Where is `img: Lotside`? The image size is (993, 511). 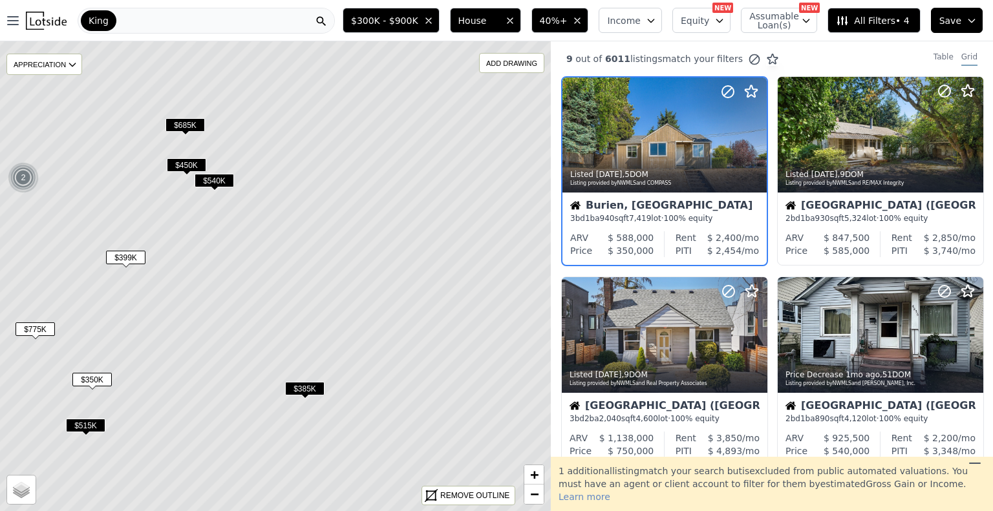 img: Lotside is located at coordinates (46, 21).